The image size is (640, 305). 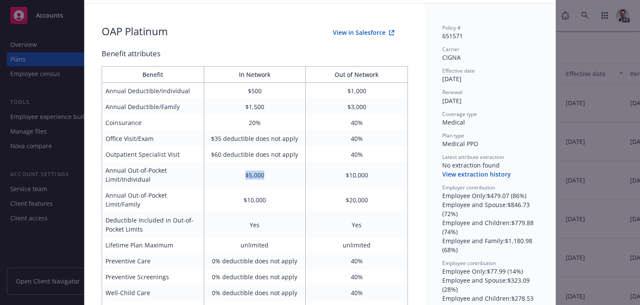 What do you see at coordinates (490, 271) in the screenshot?
I see `div: Employee Only : $77.99 (14%)` at bounding box center [490, 271].